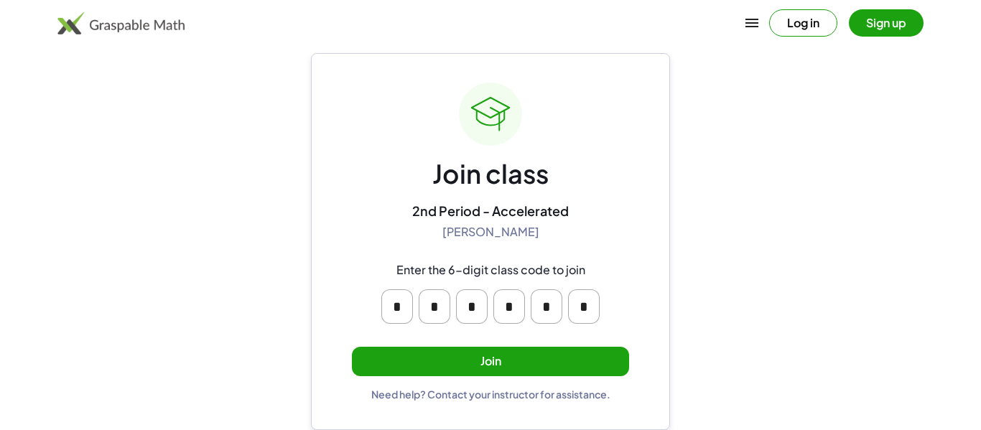 The height and width of the screenshot is (430, 981). Describe the element at coordinates (397, 307) in the screenshot. I see `input: Please enter OTP character 1` at that location.